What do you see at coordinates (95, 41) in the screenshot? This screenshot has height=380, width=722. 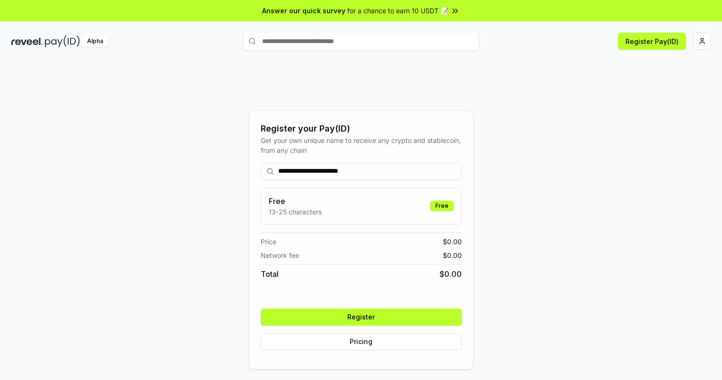 I see `div: Alpha` at bounding box center [95, 41].